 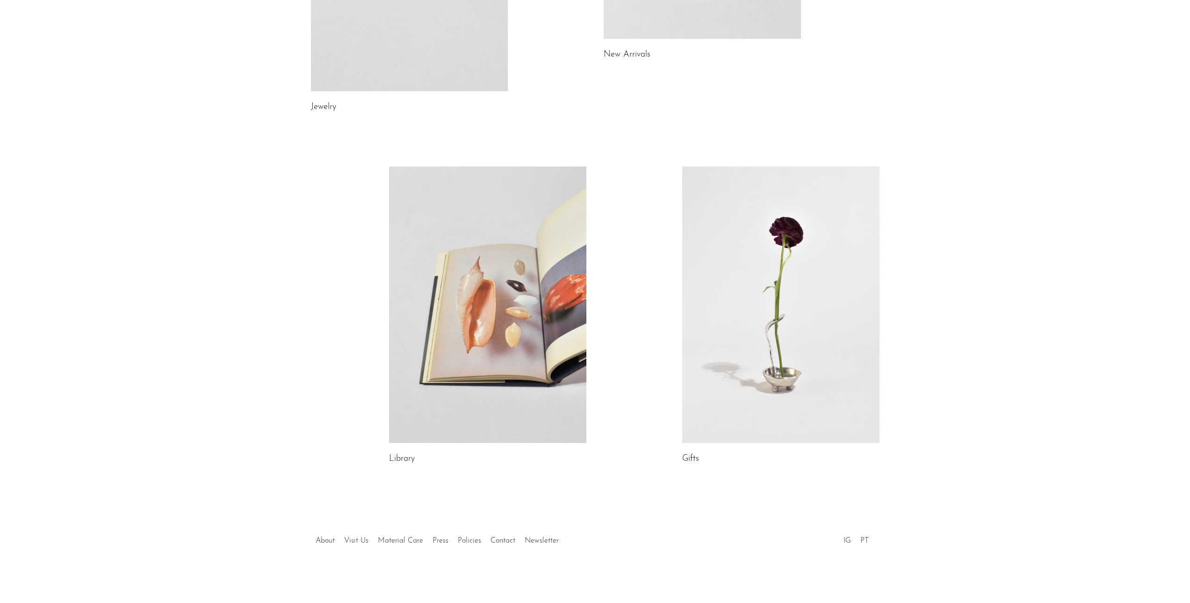 What do you see at coordinates (503, 540) in the screenshot?
I see `a: Contact` at bounding box center [503, 540].